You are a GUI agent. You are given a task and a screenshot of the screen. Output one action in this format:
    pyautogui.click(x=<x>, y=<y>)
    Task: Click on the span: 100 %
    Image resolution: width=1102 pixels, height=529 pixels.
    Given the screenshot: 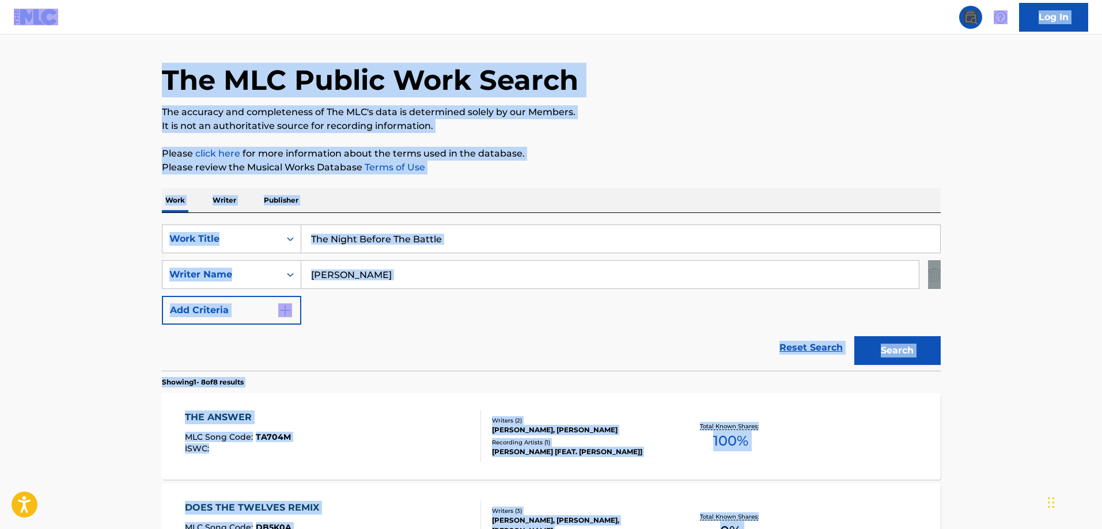 What is the action you would take?
    pyautogui.click(x=730, y=441)
    